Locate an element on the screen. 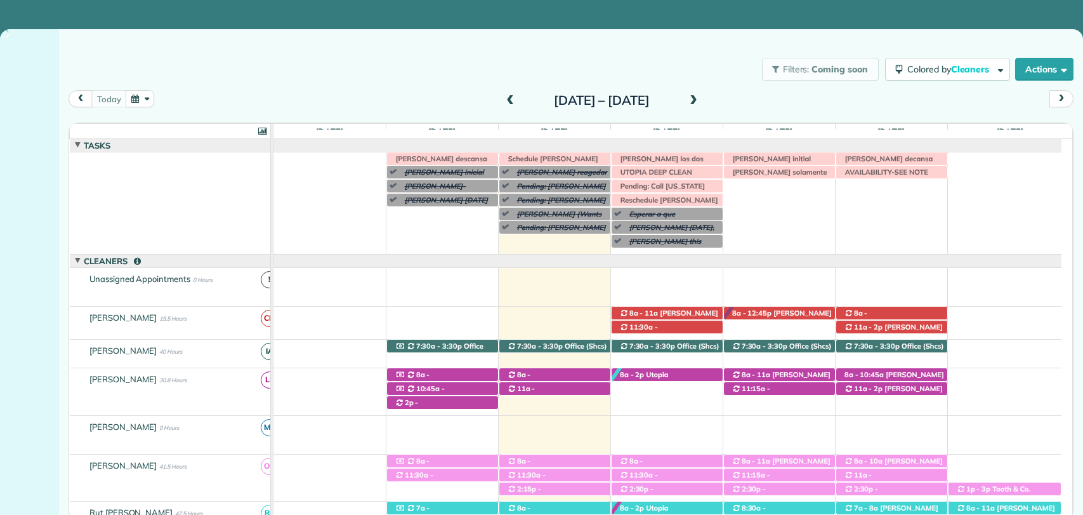  span: IA is located at coordinates (269, 351).